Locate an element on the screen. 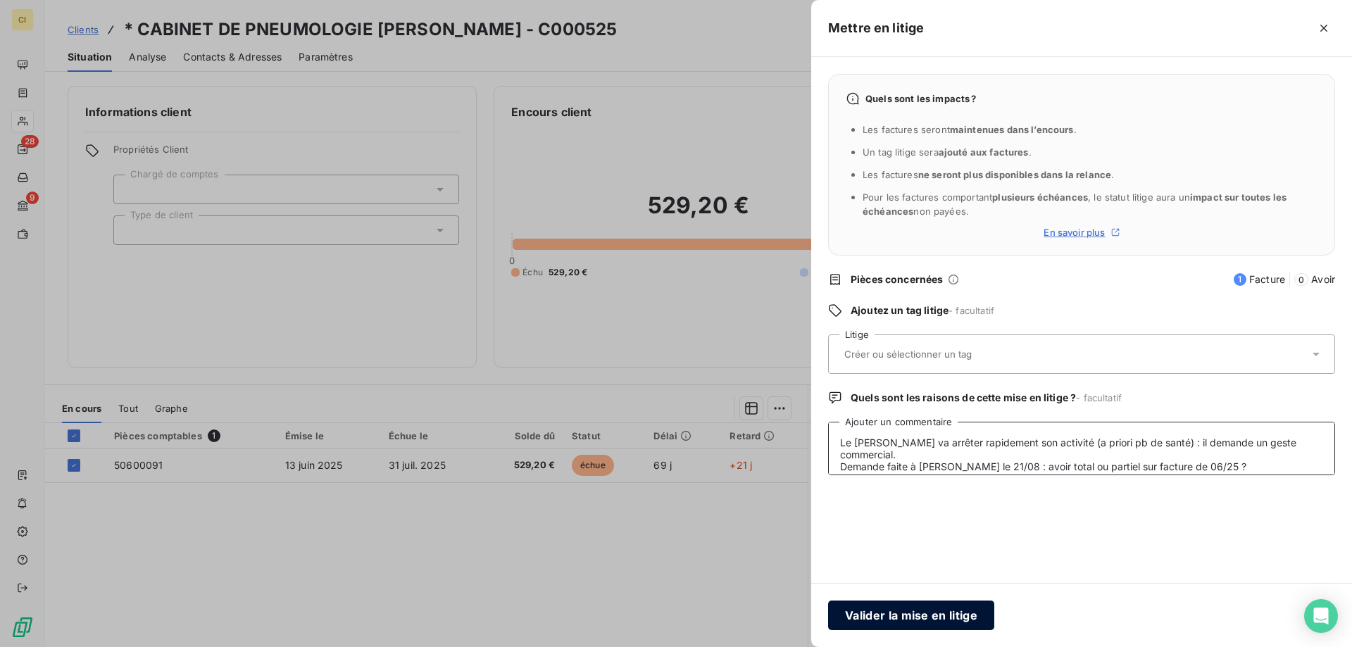  button: Valider la mise en litige is located at coordinates (911, 616).